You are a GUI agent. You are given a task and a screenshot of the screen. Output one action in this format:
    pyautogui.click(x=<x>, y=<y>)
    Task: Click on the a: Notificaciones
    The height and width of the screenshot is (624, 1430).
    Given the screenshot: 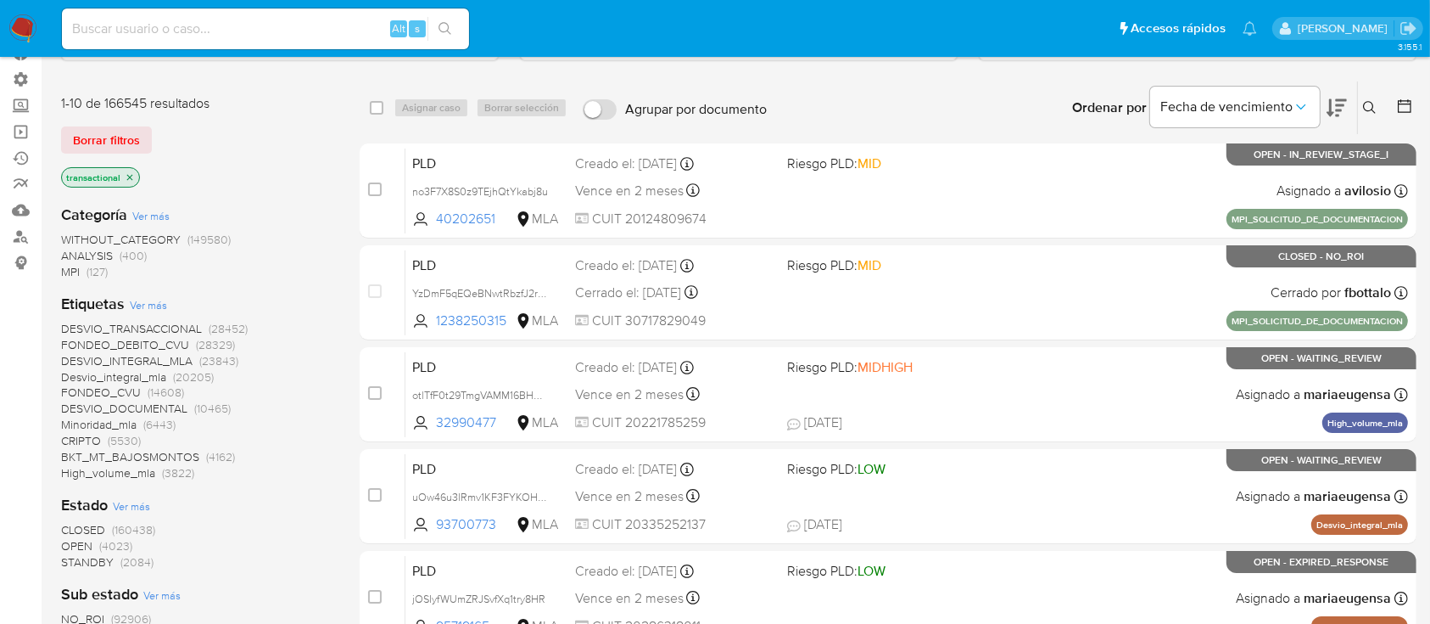 What is the action you would take?
    pyautogui.click(x=1250, y=28)
    